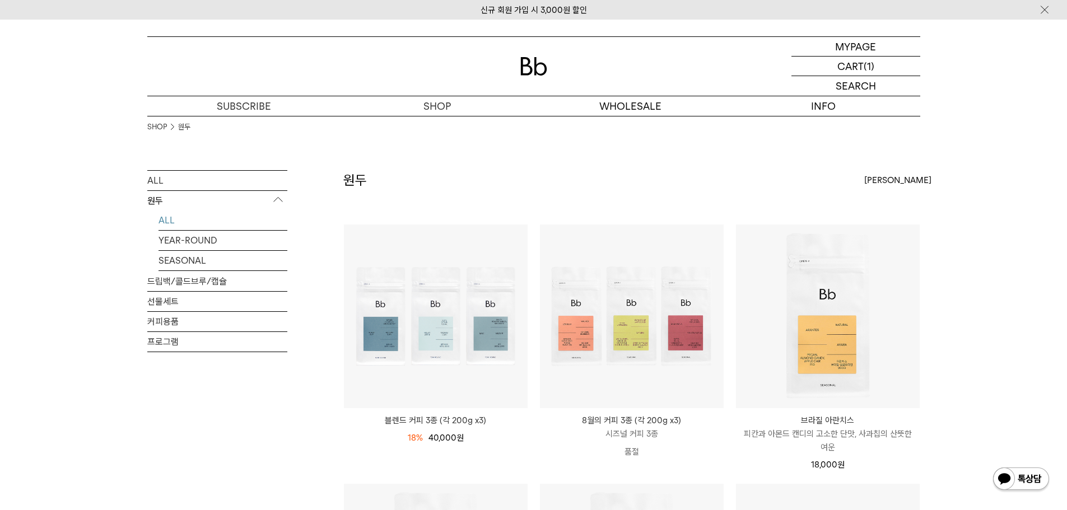  I want to click on a: SUBSCRIBE, so click(244, 106).